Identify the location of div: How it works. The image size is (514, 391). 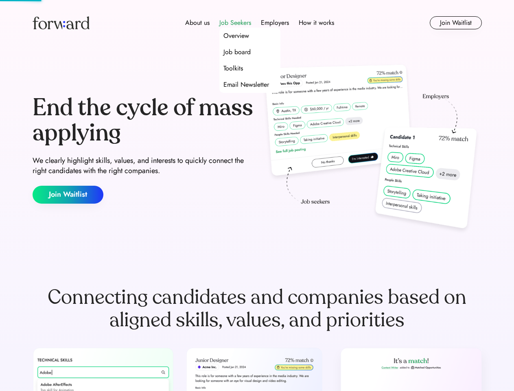
(317, 23).